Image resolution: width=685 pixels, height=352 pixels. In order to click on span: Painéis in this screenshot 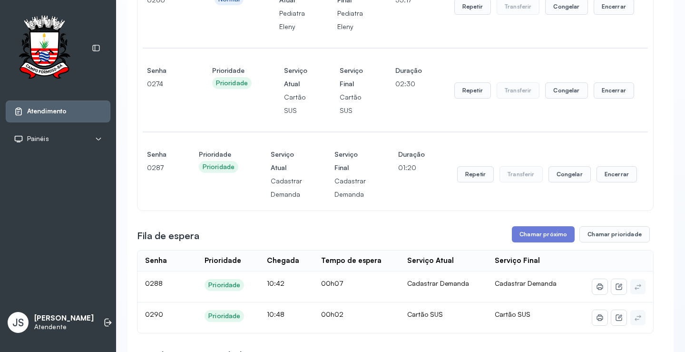, I will do `click(38, 139)`.